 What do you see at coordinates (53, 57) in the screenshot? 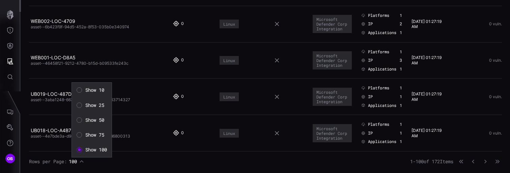
I see `a: WEB001-LOC-D8A5` at bounding box center [53, 57].